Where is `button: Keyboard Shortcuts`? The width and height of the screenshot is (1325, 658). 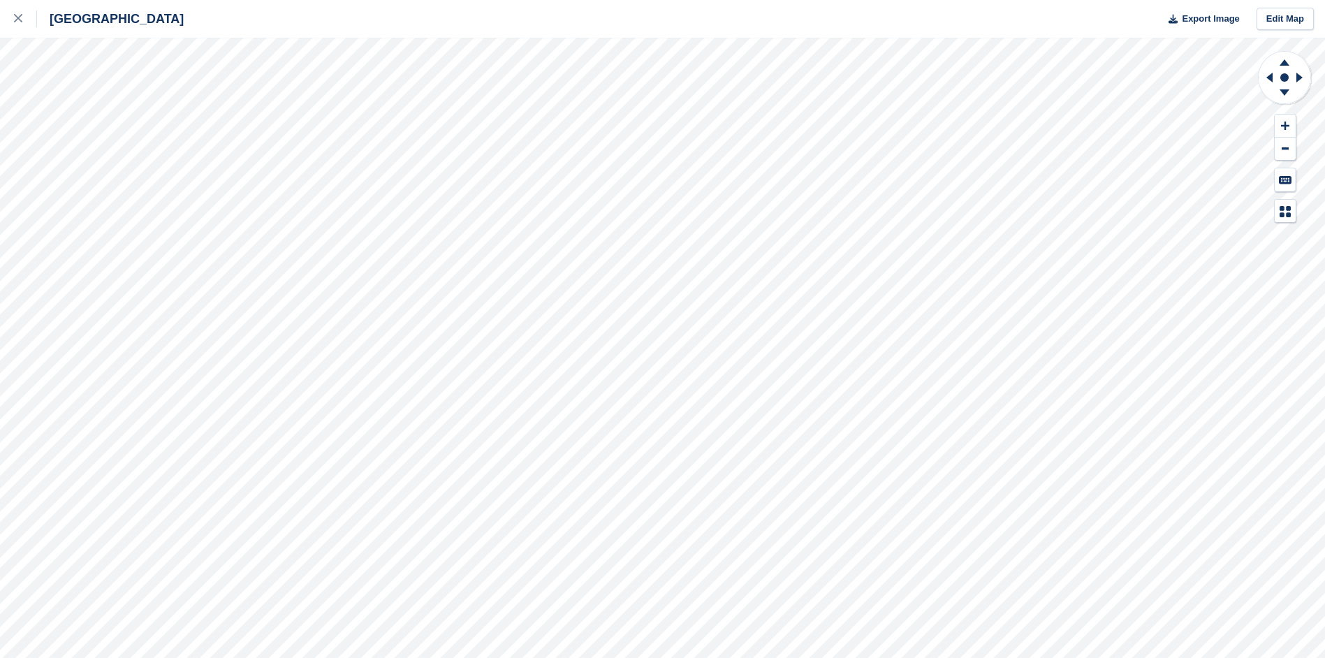 button: Keyboard Shortcuts is located at coordinates (1285, 179).